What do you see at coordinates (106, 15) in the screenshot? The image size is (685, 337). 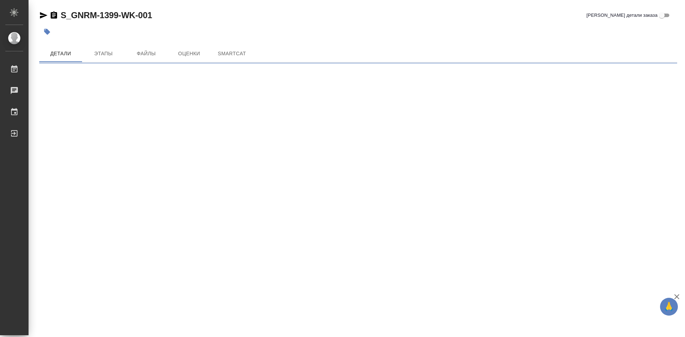 I see `a: S_GNRM-1399-WK-001` at bounding box center [106, 15].